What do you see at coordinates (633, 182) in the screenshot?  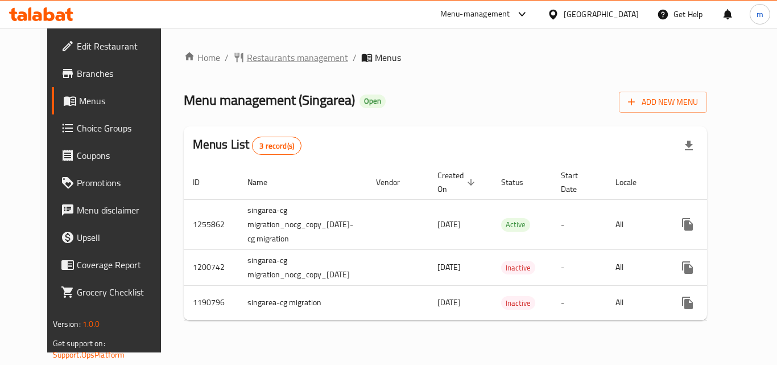 I see `span: Locale` at bounding box center [633, 182].